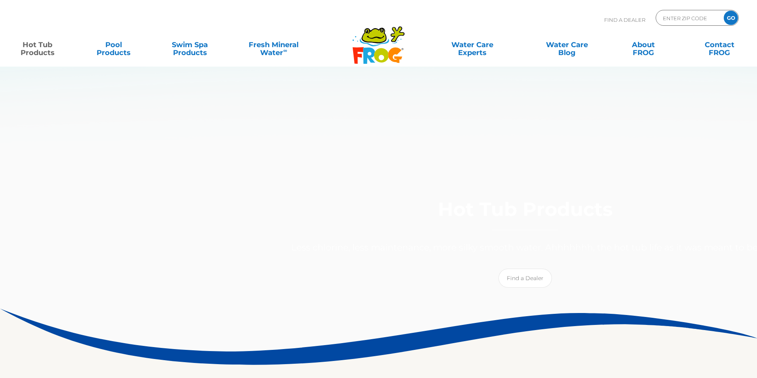  What do you see at coordinates (643, 45) in the screenshot?
I see `a: AboutFROG` at bounding box center [643, 45].